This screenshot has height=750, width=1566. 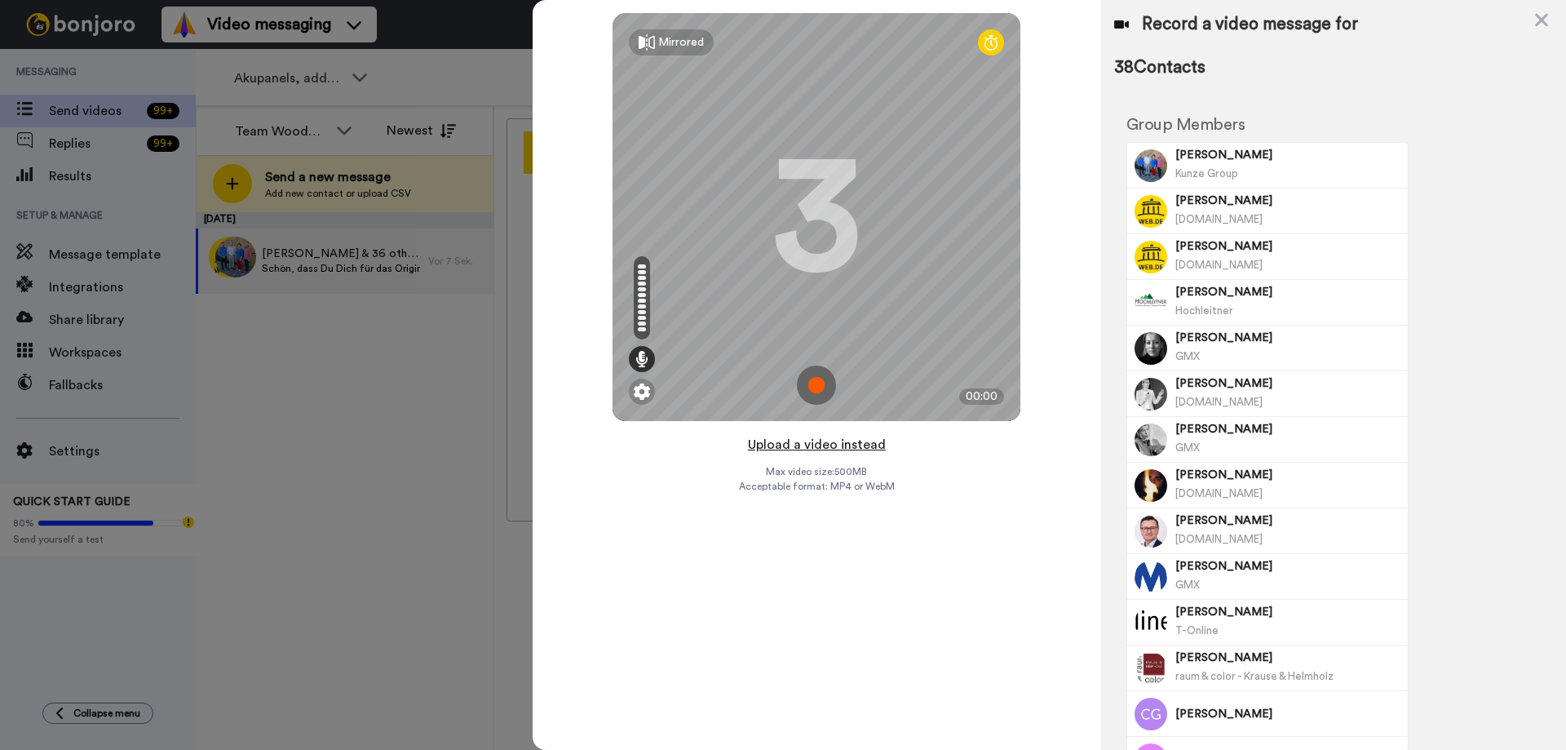 I want to click on span: Kunze Group, so click(x=1207, y=173).